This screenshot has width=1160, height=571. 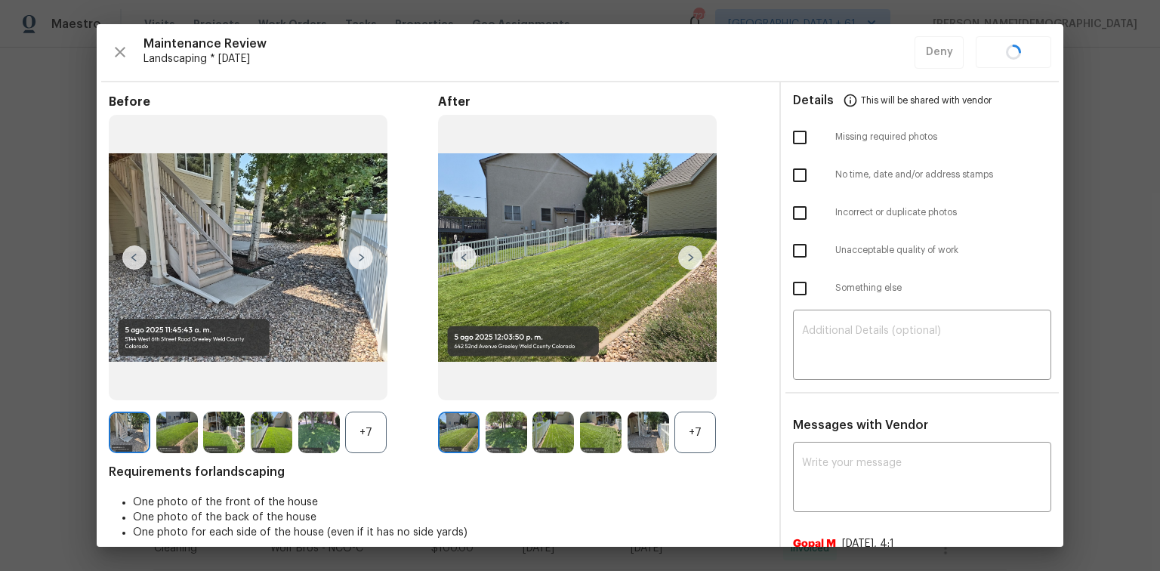 What do you see at coordinates (922, 175) in the screenshot?
I see `div: No time, date and/or address stamps` at bounding box center [922, 175].